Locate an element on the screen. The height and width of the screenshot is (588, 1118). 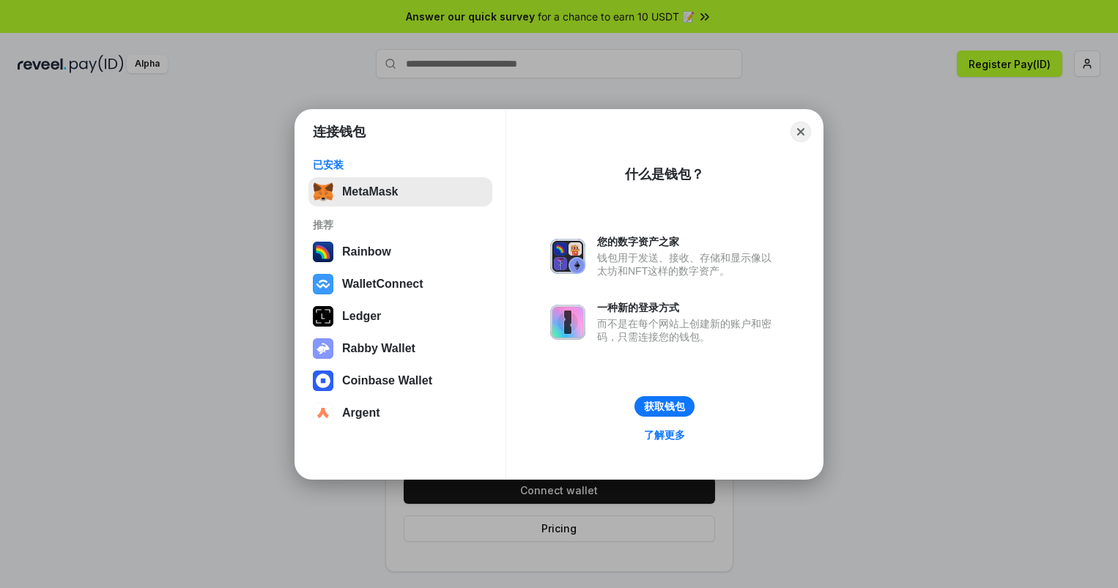
button: Argent is located at coordinates (400, 413).